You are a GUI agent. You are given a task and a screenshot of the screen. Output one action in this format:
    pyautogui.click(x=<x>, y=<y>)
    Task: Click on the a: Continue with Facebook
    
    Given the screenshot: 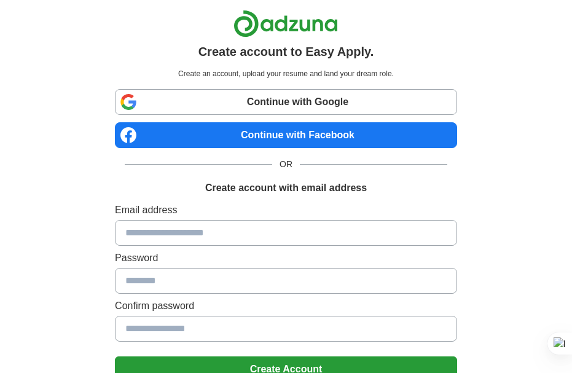 What is the action you would take?
    pyautogui.click(x=286, y=135)
    